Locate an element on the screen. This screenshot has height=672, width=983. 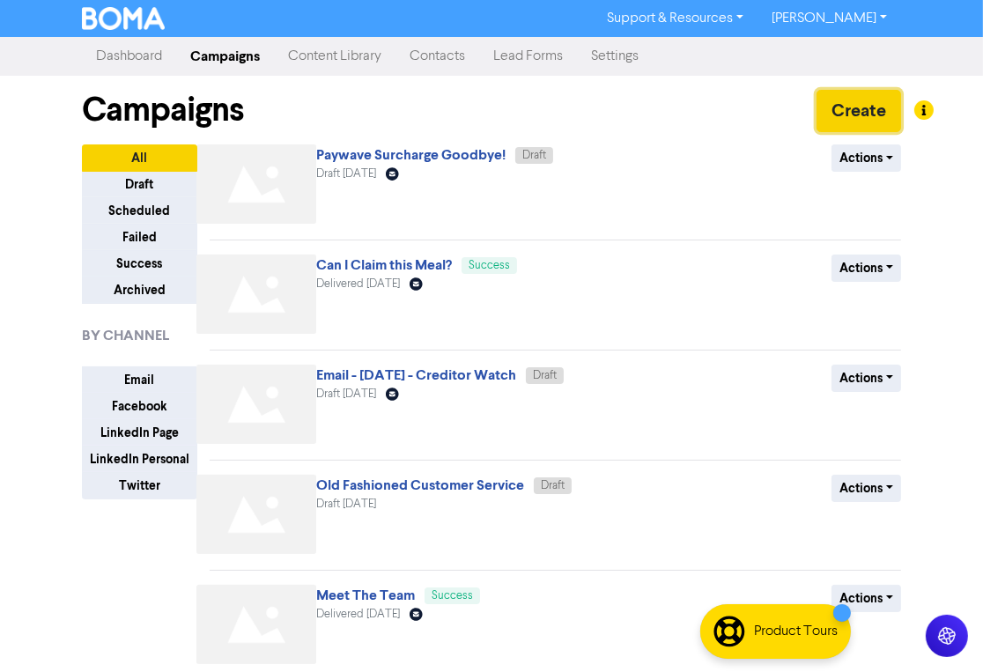
img: BOMA Logo is located at coordinates (123, 18).